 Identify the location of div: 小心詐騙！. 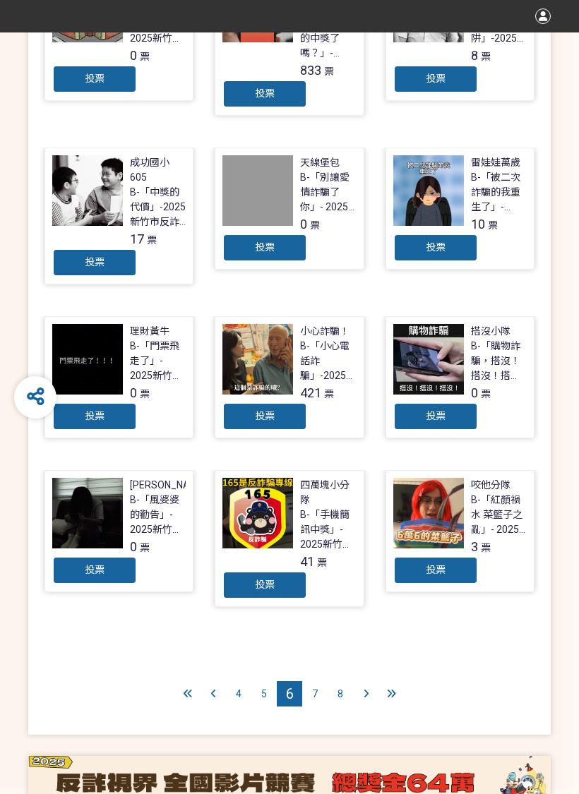
(325, 331).